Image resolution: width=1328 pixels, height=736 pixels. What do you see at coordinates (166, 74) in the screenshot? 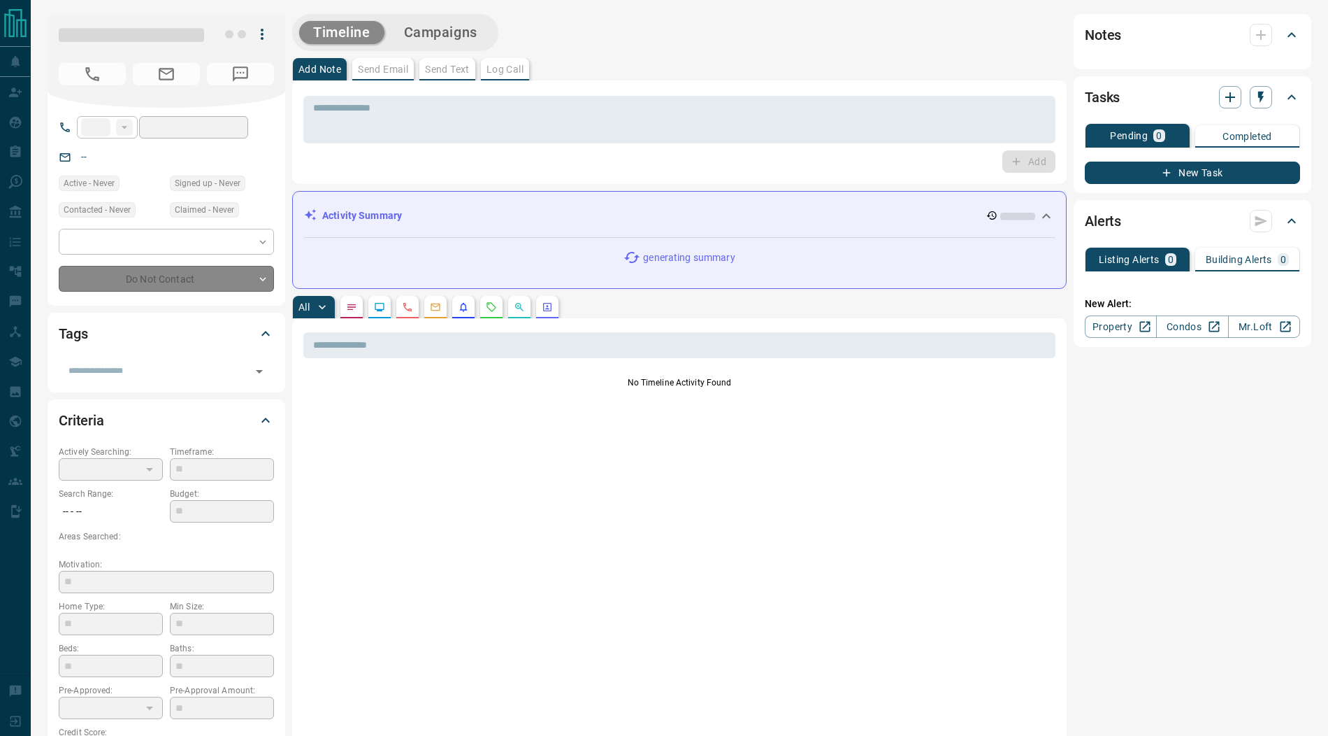
I see `span: No Email` at bounding box center [166, 74].